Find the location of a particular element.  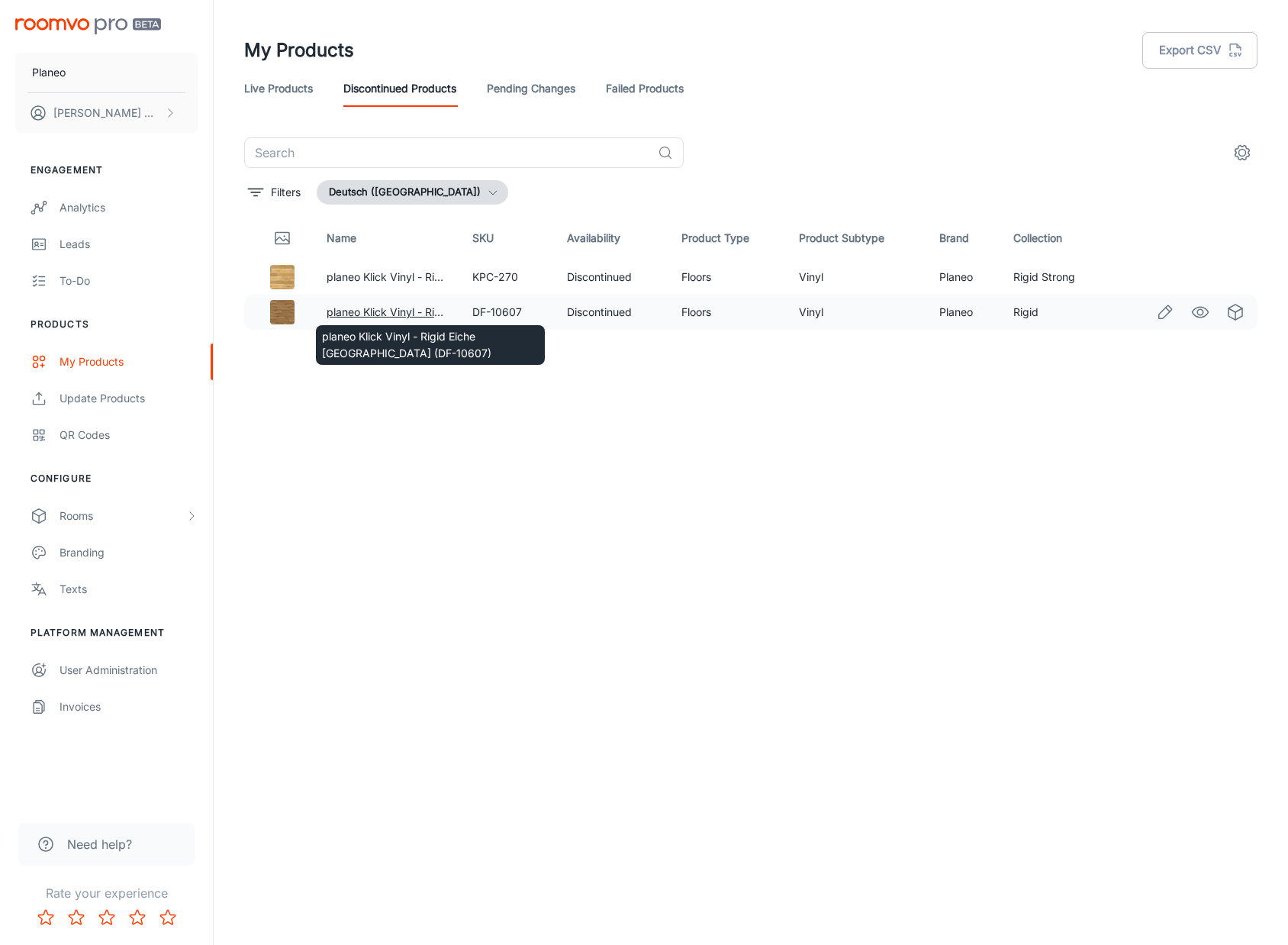

div: Rooms is located at coordinates (122, 516).